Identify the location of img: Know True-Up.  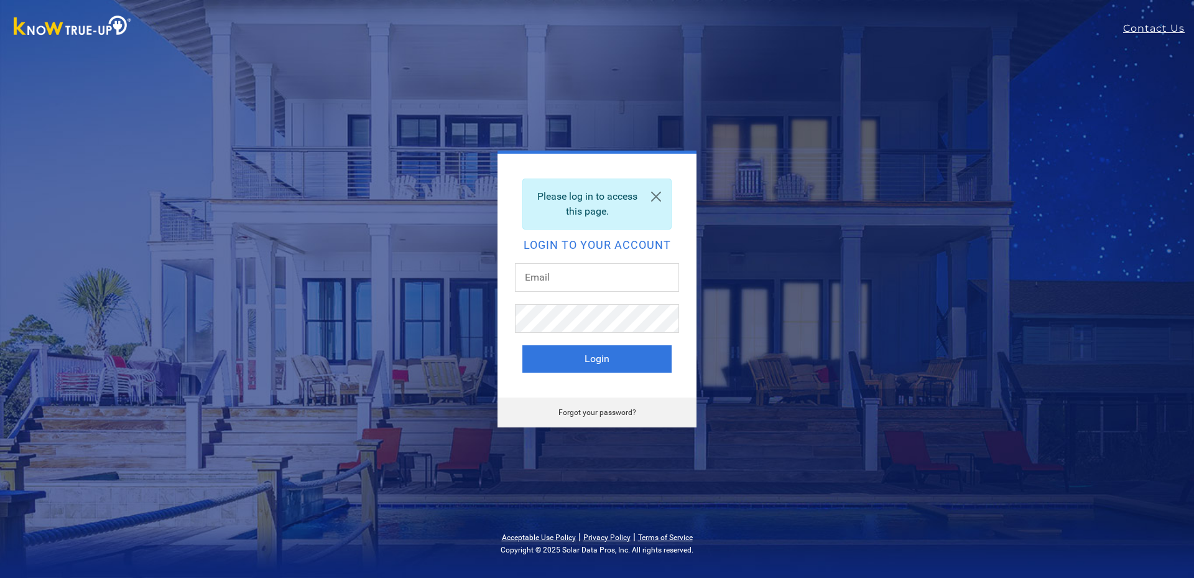
(73, 27).